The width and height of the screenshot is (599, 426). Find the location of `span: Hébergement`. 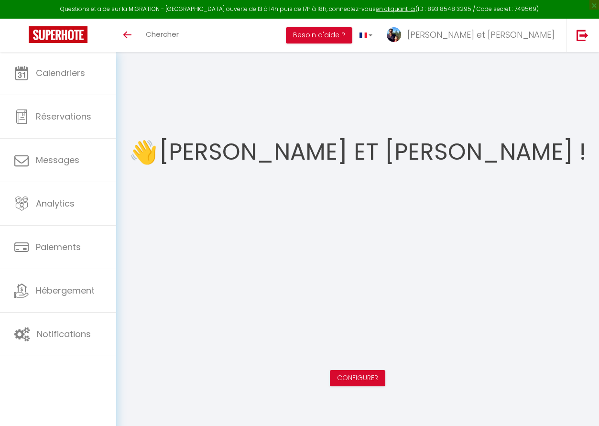

span: Hébergement is located at coordinates (65, 290).